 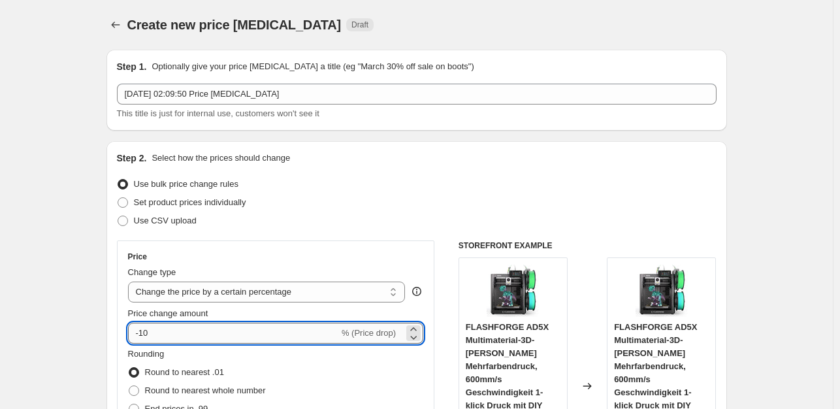 I want to click on input: -15, so click(x=233, y=333).